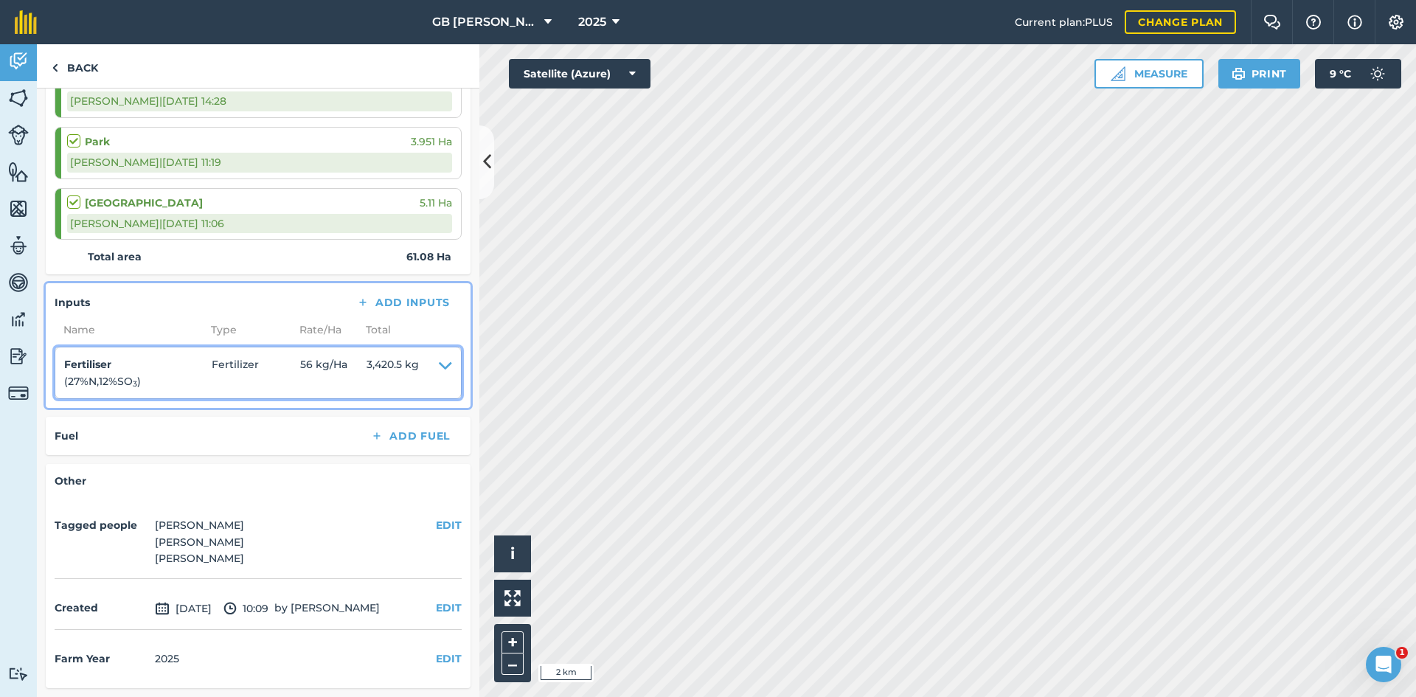  Describe the element at coordinates (1118, 74) in the screenshot. I see `img: Ruler icon` at that location.